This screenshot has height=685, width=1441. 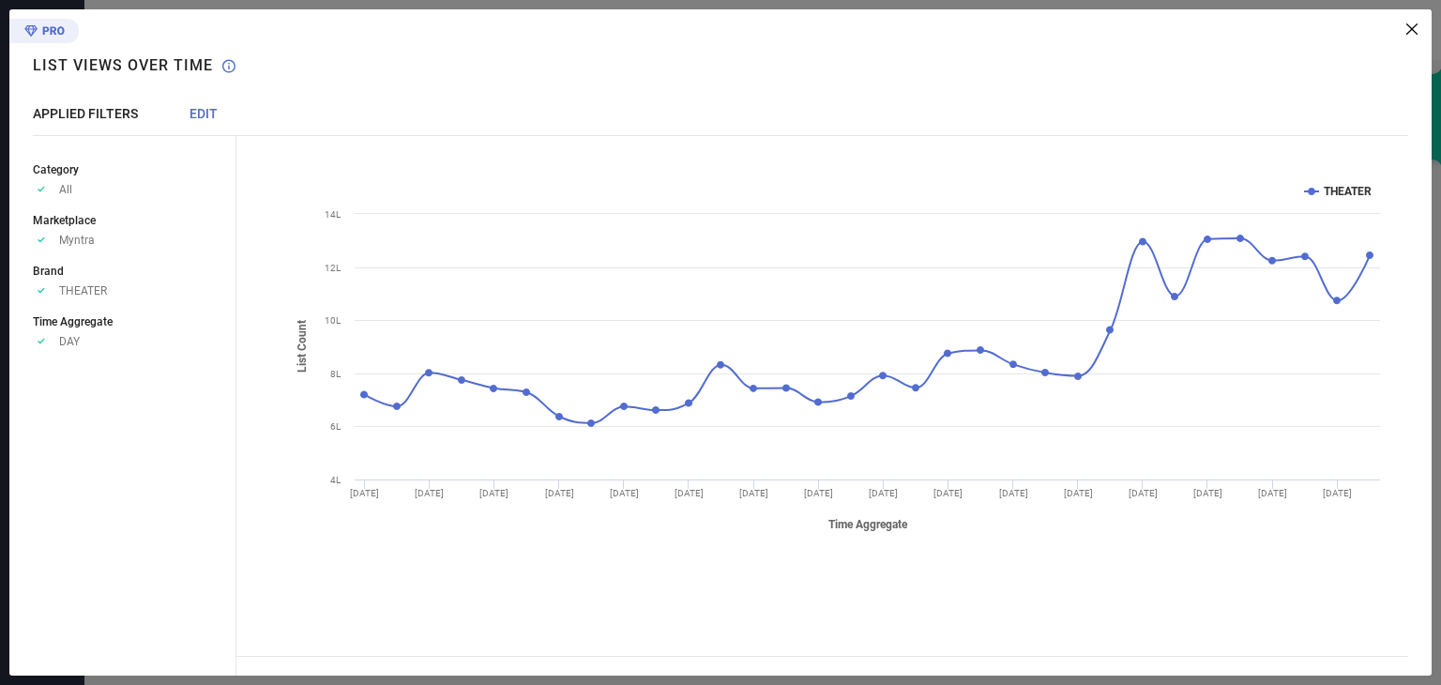 I want to click on span: THEATER, so click(x=83, y=291).